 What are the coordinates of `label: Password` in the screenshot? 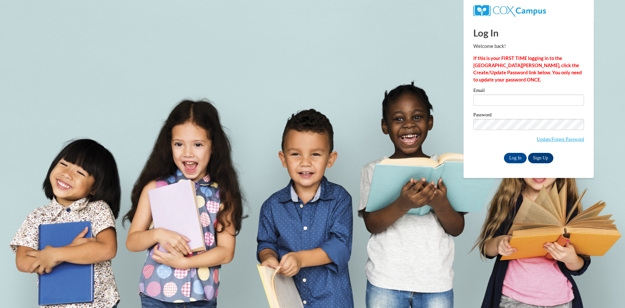 It's located at (529, 116).